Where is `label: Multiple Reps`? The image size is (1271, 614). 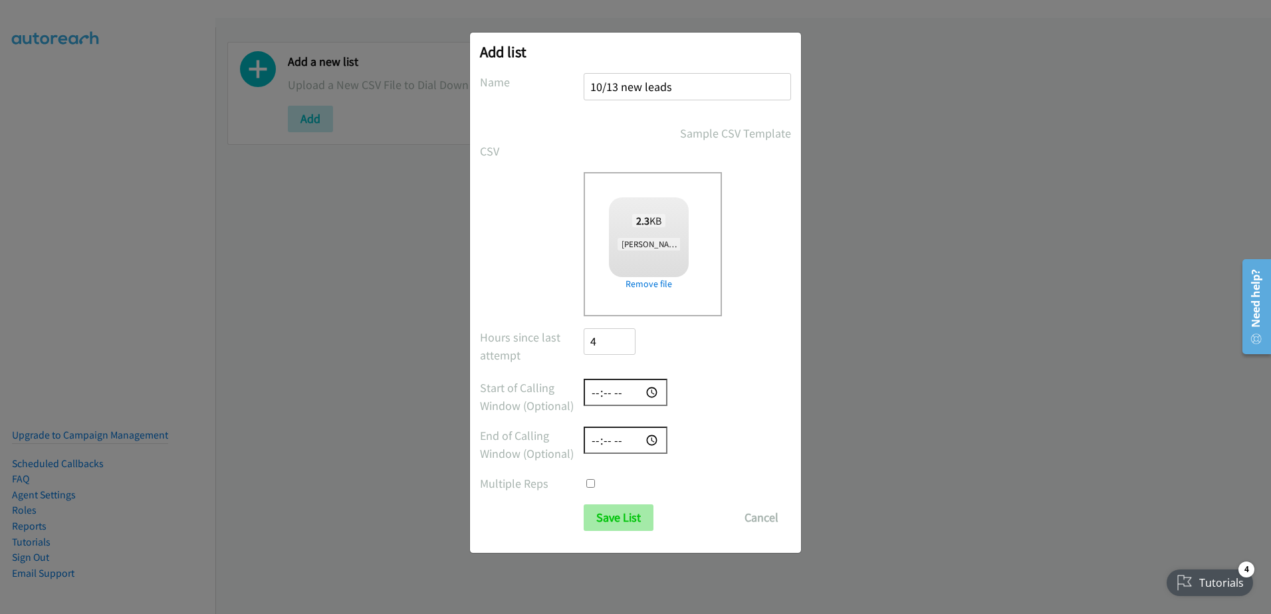 label: Multiple Reps is located at coordinates (532, 483).